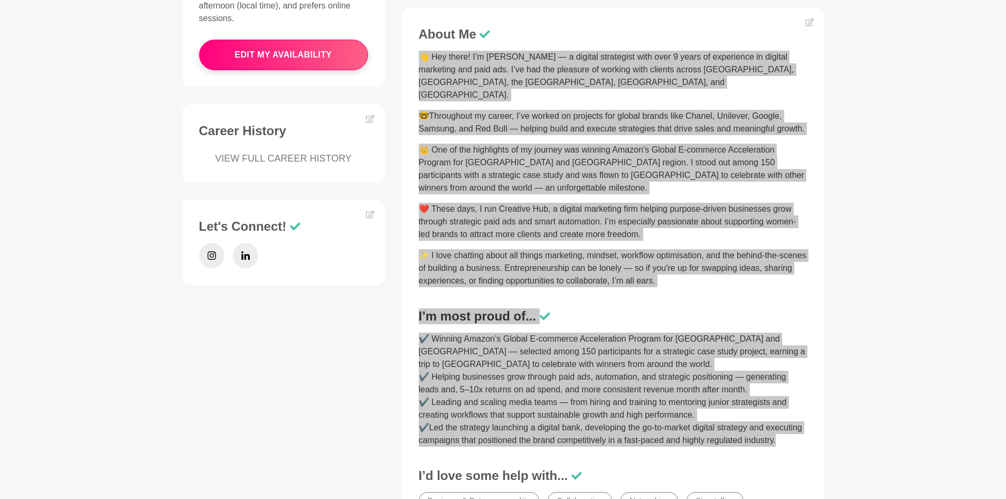 The image size is (1006, 499). I want to click on p: ❤️ These days, I run Creative Hub, a digital marketing firm helping purpose-driven businesses gro..., so click(613, 222).